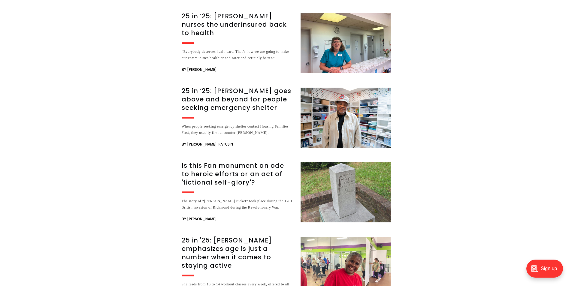 This screenshot has height=286, width=572. Describe the element at coordinates (286, 193) in the screenshot. I see `a: Is this Fan monument an ode to heroic efforts or an act of 'fictional self-glory'? The story of “...` at that location.